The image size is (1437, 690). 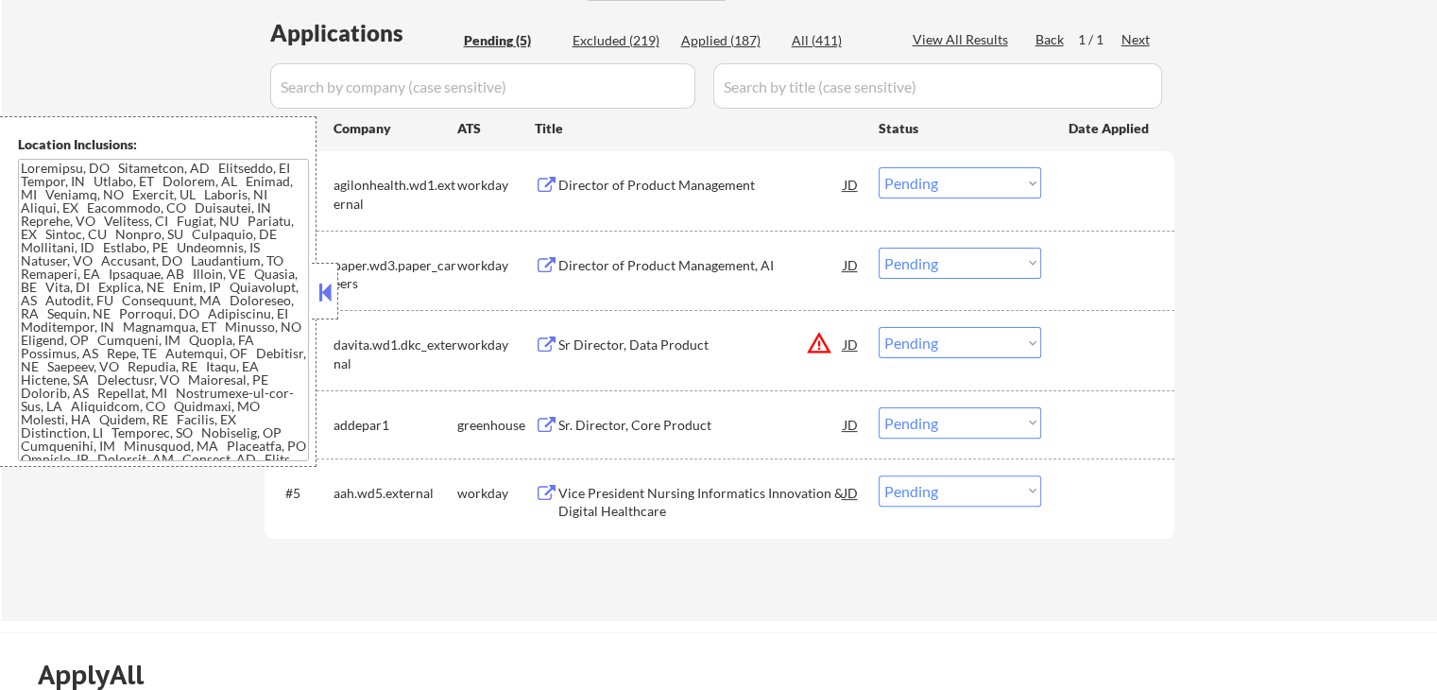 I want to click on input: Search by title (case sensitive), so click(x=937, y=86).